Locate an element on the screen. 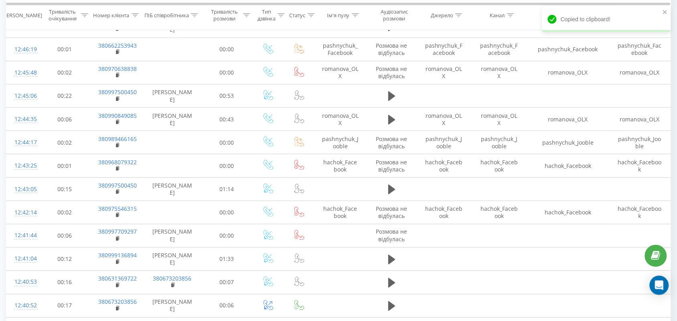 This screenshot has width=677, height=321. div: Тривалість розмови is located at coordinates (224, 15).